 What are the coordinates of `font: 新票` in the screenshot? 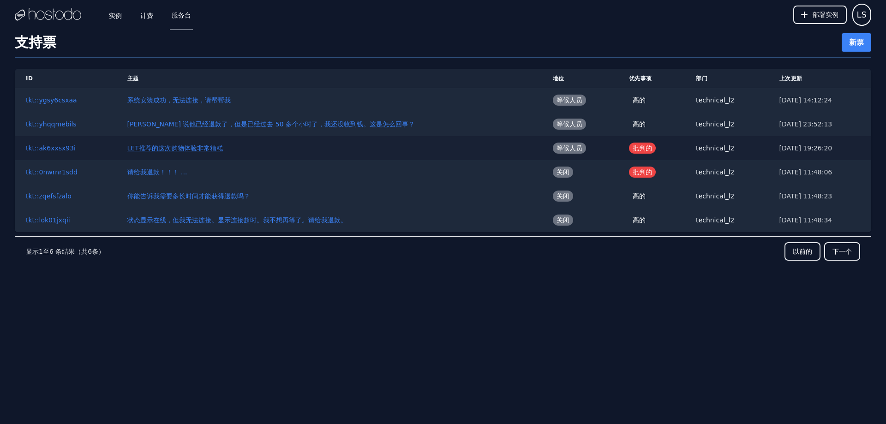 It's located at (857, 42).